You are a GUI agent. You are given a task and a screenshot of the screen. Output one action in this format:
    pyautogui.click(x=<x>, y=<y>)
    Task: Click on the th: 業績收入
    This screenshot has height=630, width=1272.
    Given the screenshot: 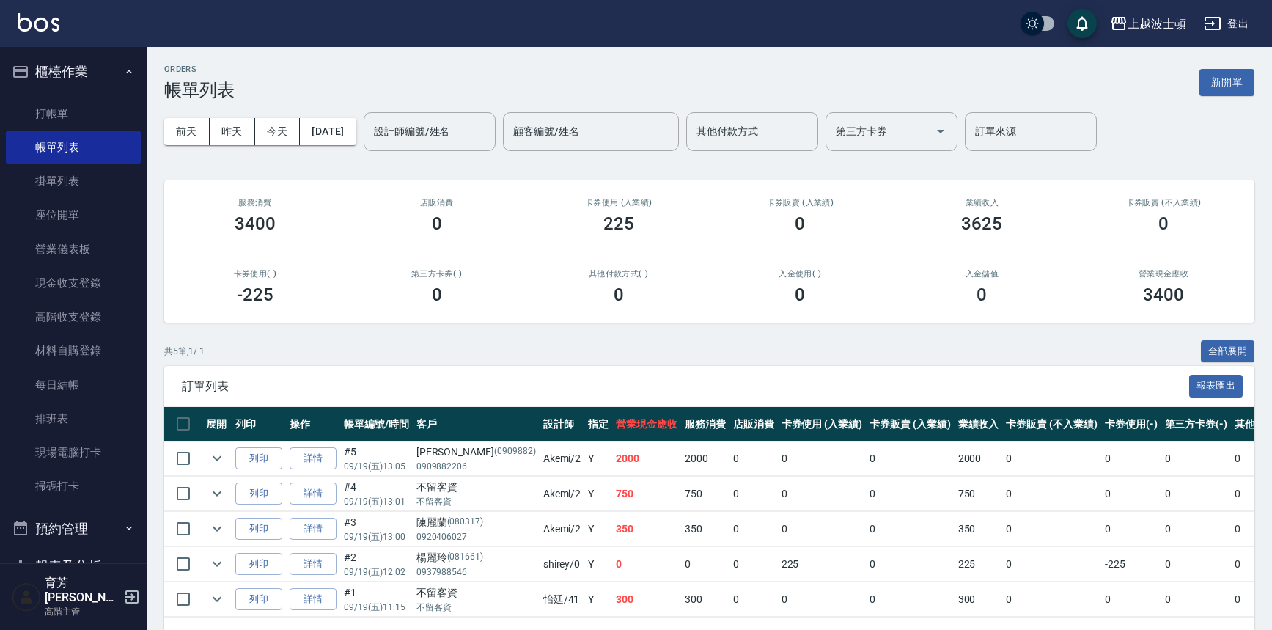 What is the action you would take?
    pyautogui.click(x=979, y=424)
    